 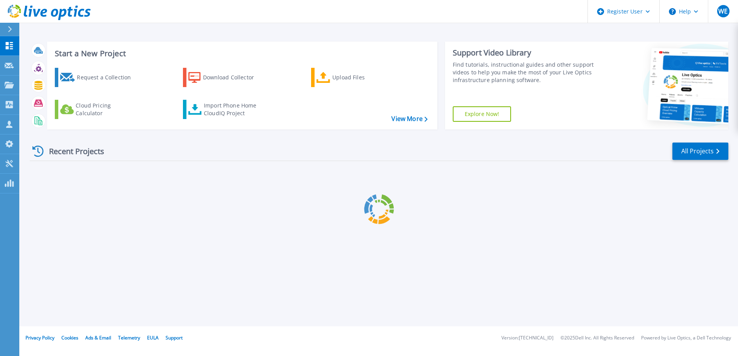 What do you see at coordinates (106, 110) in the screenshot?
I see `div: Cloud Pricing Calculator` at bounding box center [106, 110].